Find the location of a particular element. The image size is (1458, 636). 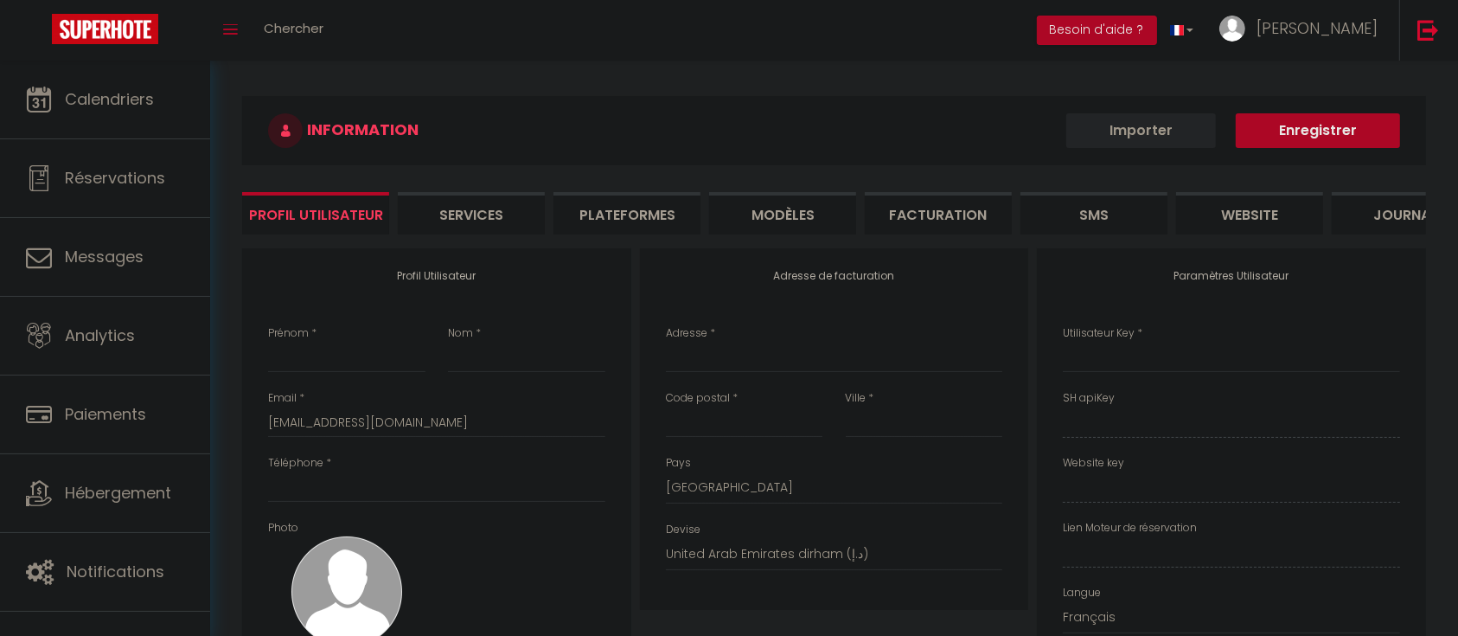

button: Enregistrer is located at coordinates (1318, 131).